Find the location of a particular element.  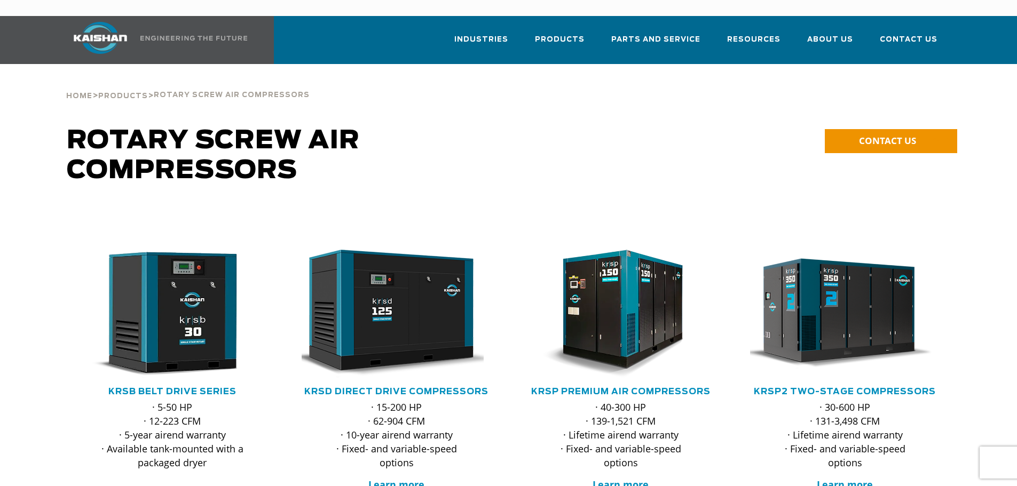

span: Resources is located at coordinates (754, 40).